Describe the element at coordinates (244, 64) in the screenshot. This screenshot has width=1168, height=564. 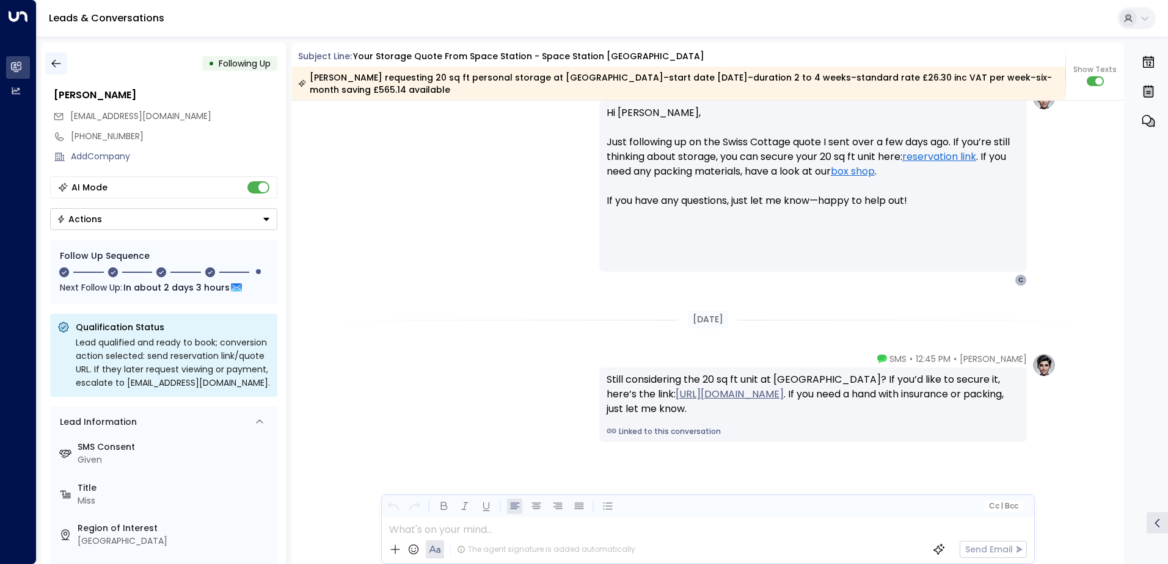
I see `span: Following Up` at that location.